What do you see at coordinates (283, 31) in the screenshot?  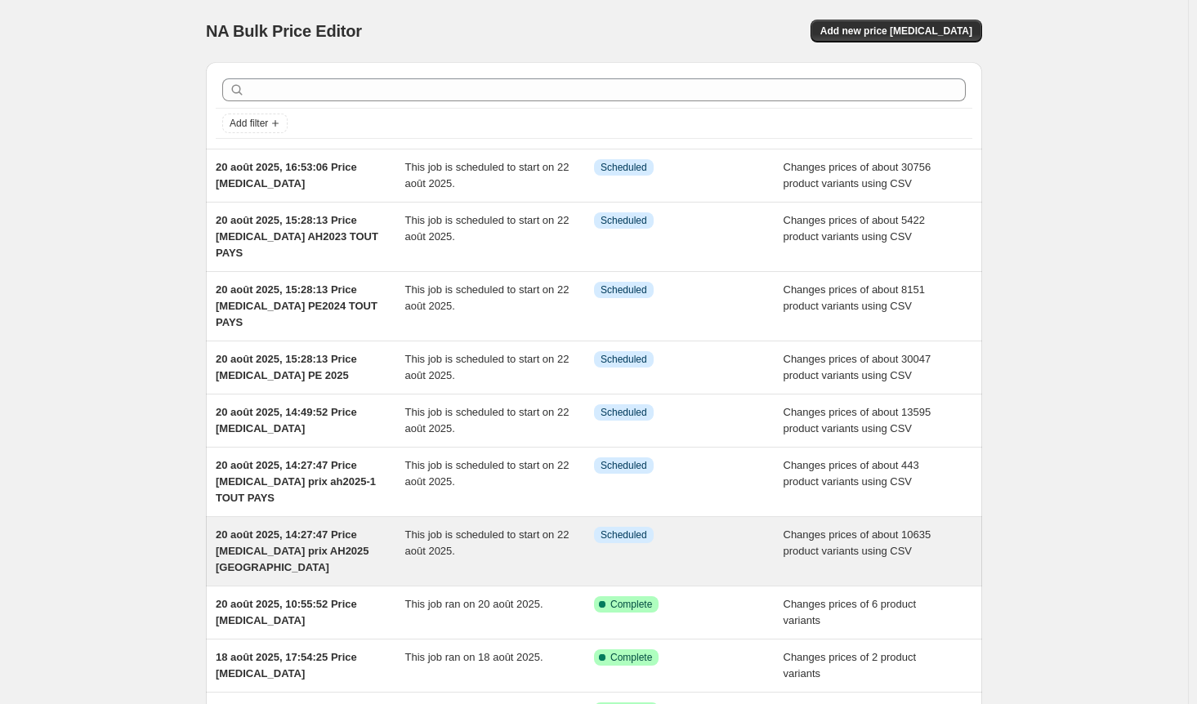 I see `span: NA Bulk Price Editor` at bounding box center [283, 31].